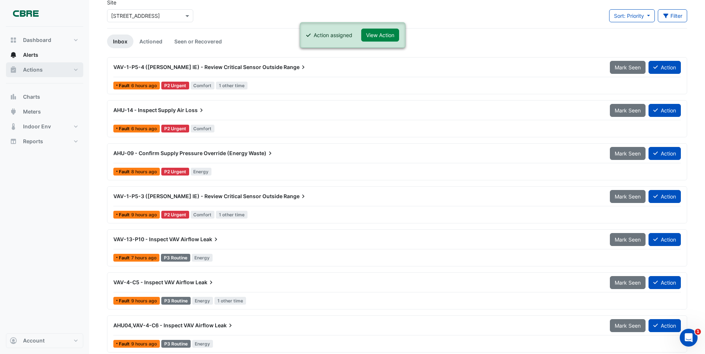  What do you see at coordinates (45, 40) in the screenshot?
I see `button: Dashboard` at bounding box center [45, 40].